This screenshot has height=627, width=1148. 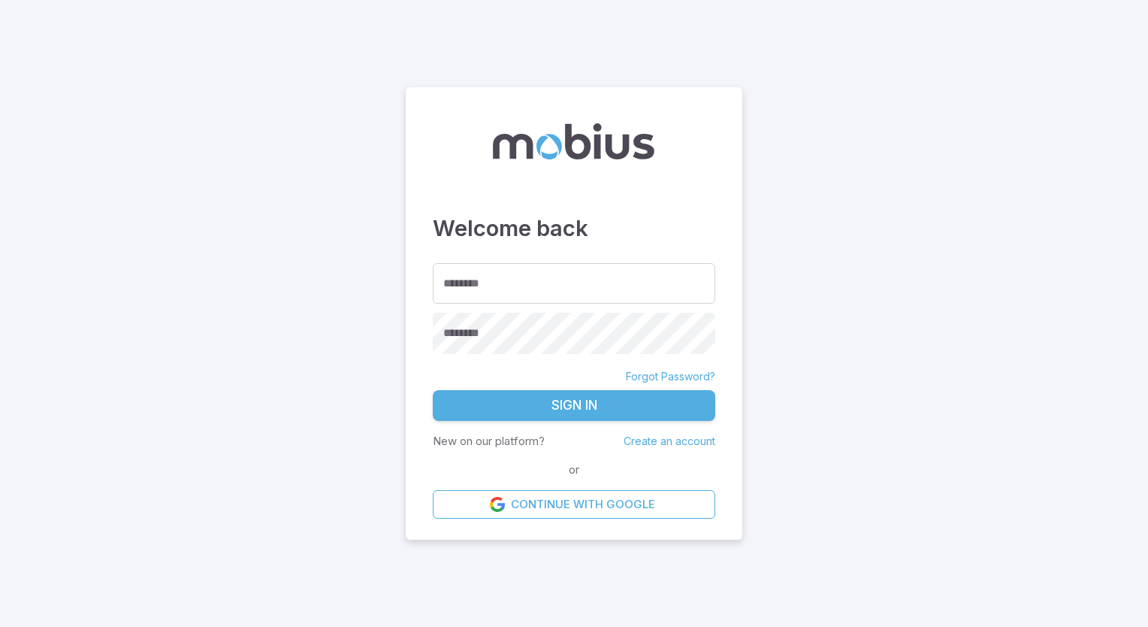 What do you see at coordinates (670, 377) in the screenshot?
I see `a: Forgot Password?` at bounding box center [670, 377].